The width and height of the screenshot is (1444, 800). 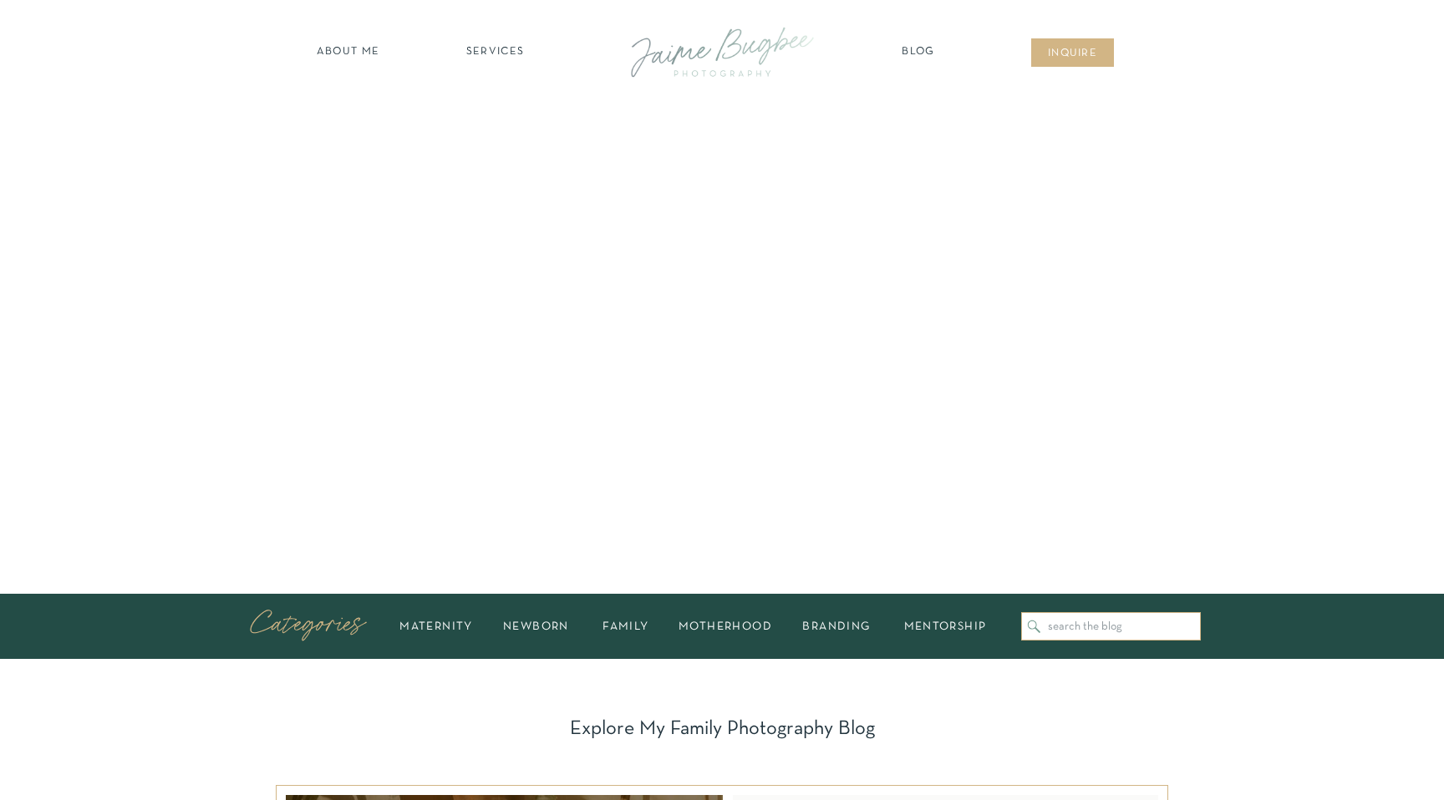 I want to click on nav: Blog, so click(x=918, y=53).